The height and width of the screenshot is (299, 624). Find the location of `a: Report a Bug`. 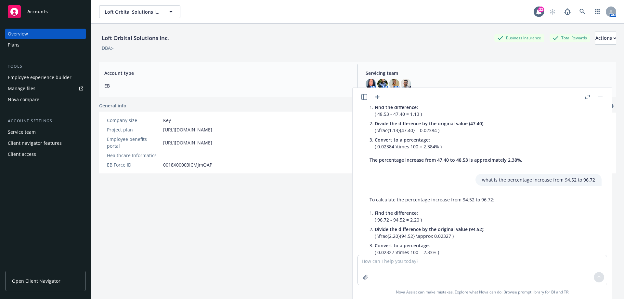

a: Report a Bug is located at coordinates (567, 12).